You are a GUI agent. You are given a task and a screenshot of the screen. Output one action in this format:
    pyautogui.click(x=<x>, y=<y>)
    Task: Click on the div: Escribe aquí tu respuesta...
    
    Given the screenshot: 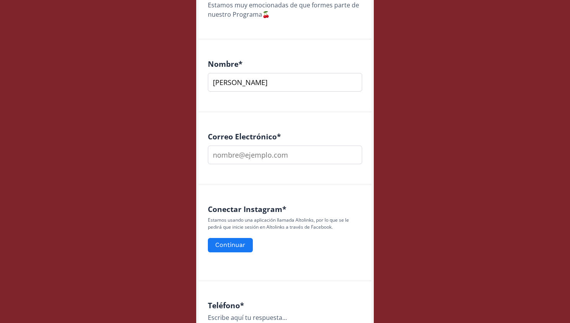 What is the action you would take?
    pyautogui.click(x=285, y=317)
    